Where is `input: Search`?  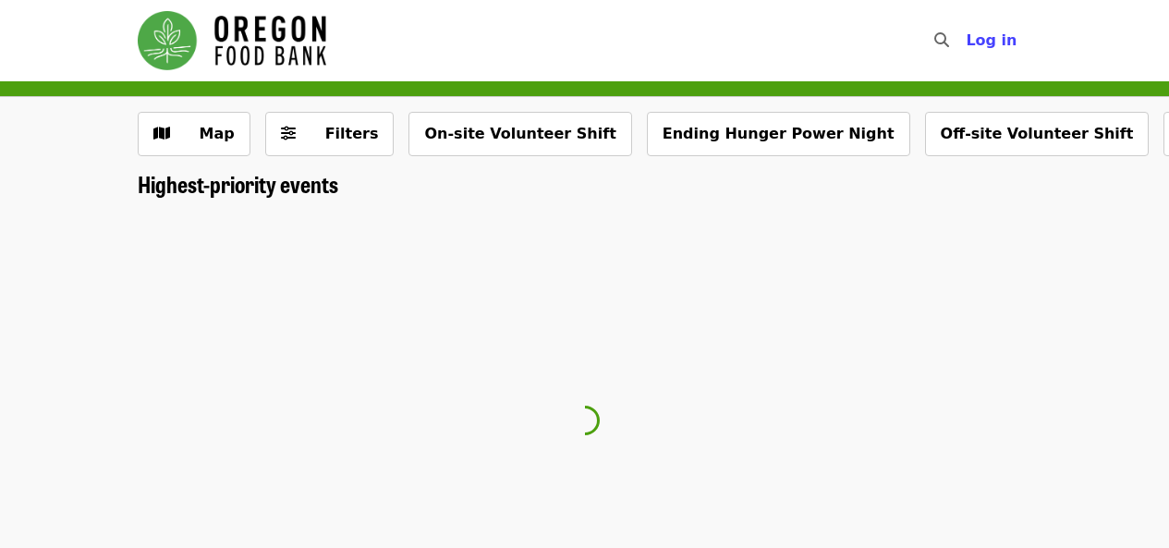 input: Search is located at coordinates (967, 41).